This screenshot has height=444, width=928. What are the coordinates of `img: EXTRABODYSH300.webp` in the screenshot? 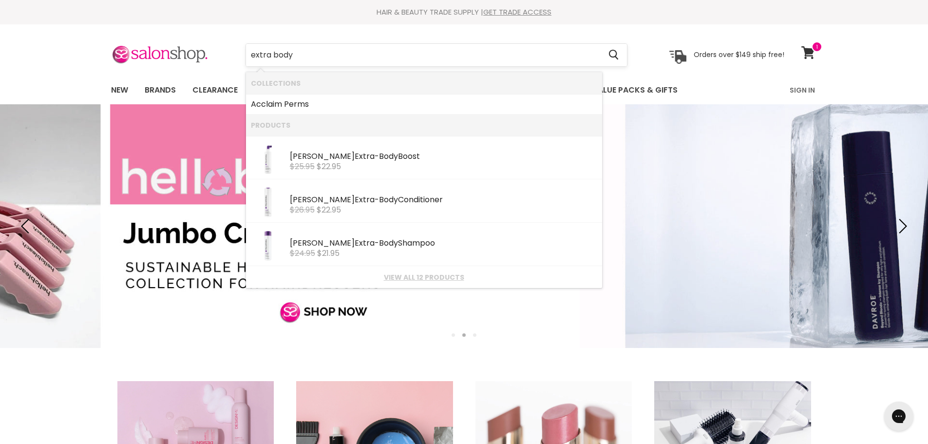 It's located at (268, 245).